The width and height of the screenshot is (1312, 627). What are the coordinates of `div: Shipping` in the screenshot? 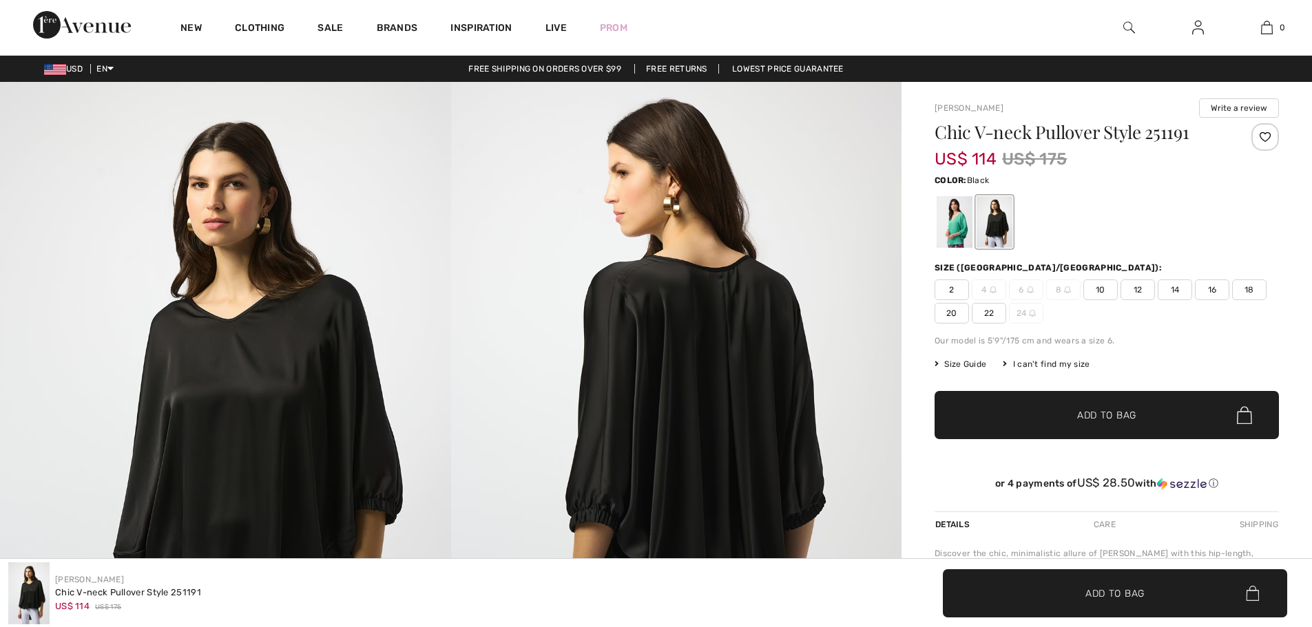 It's located at (1257, 525).